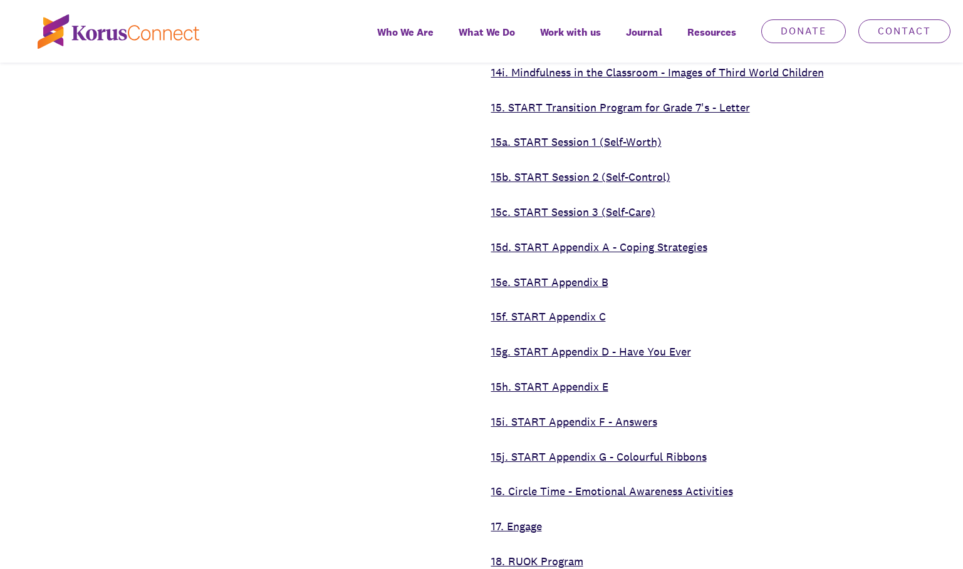  Describe the element at coordinates (644, 32) in the screenshot. I see `span: Journal` at that location.